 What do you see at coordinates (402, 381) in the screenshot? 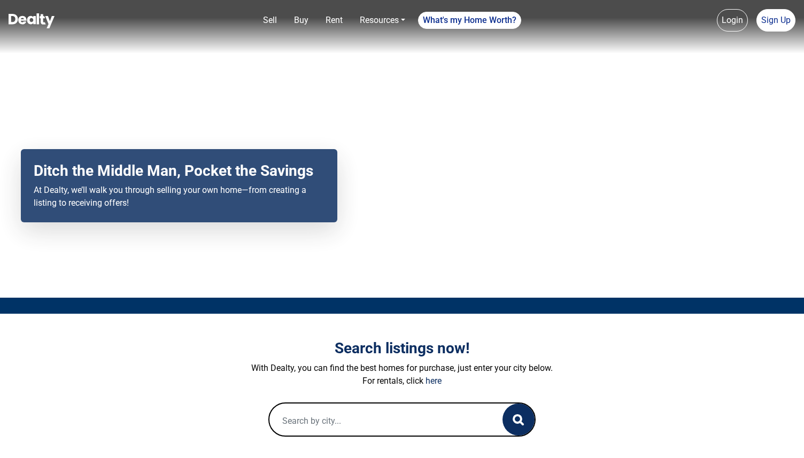
I see `p: For rentals, click` at bounding box center [402, 381].